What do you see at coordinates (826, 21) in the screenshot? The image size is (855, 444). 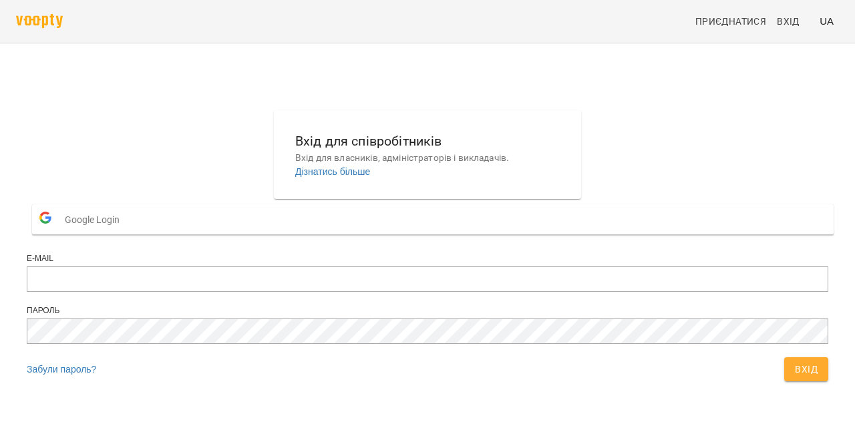 I see `button: UA` at bounding box center [826, 21].